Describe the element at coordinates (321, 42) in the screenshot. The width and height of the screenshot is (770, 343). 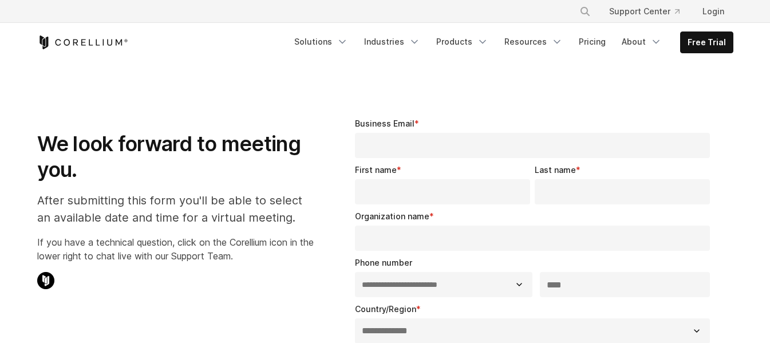
I see `a: Solutions` at that location.